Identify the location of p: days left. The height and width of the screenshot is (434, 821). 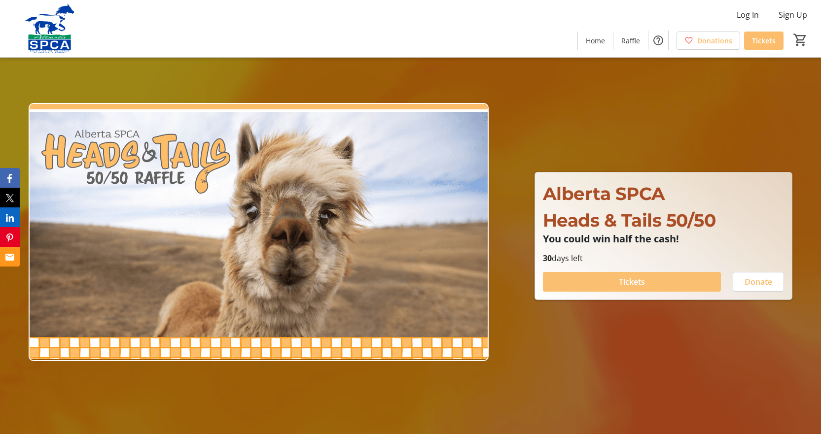
(663, 258).